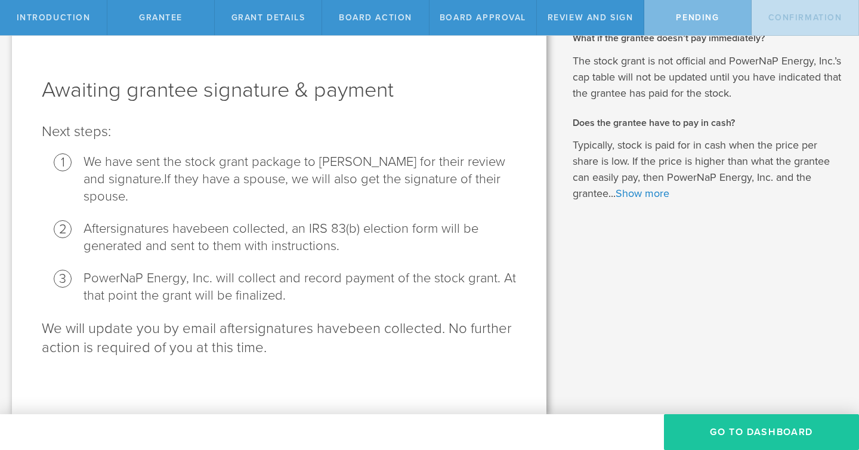 This screenshot has height=450, width=859. Describe the element at coordinates (643, 193) in the screenshot. I see `a: Show more` at that location.